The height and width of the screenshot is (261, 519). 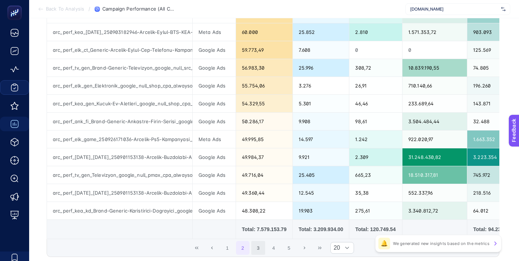 What do you see at coordinates (289, 248) in the screenshot?
I see `button: 5` at bounding box center [289, 248].